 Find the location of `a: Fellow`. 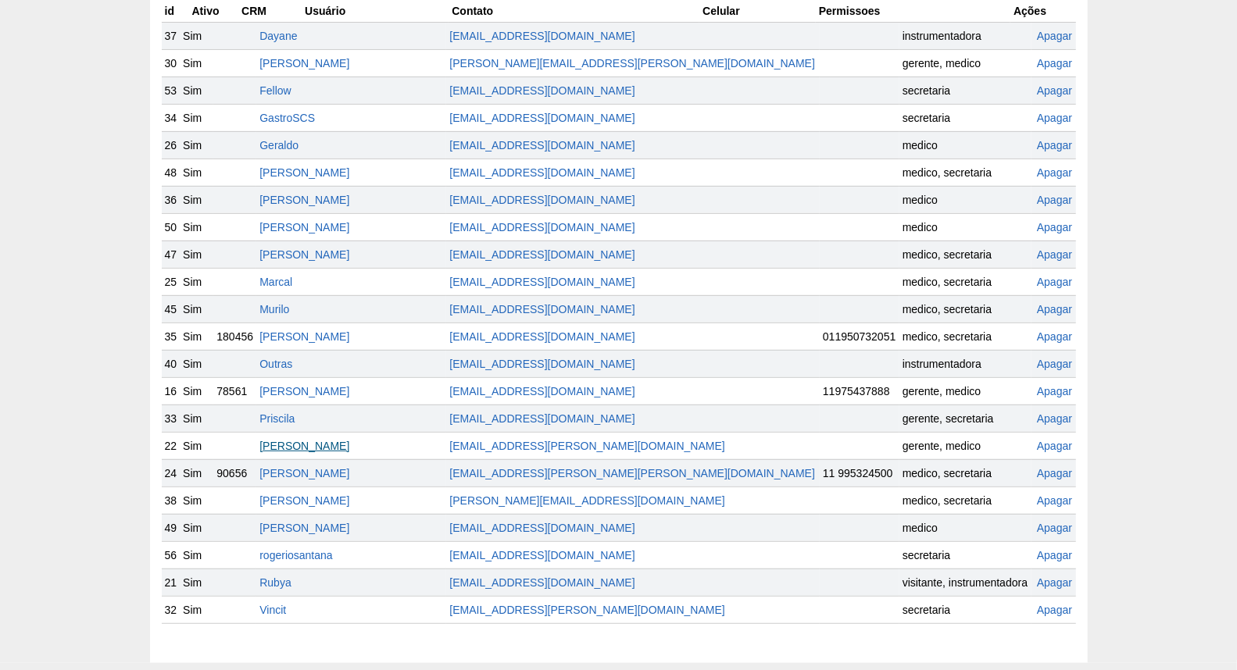

a: Fellow is located at coordinates (275, 91).